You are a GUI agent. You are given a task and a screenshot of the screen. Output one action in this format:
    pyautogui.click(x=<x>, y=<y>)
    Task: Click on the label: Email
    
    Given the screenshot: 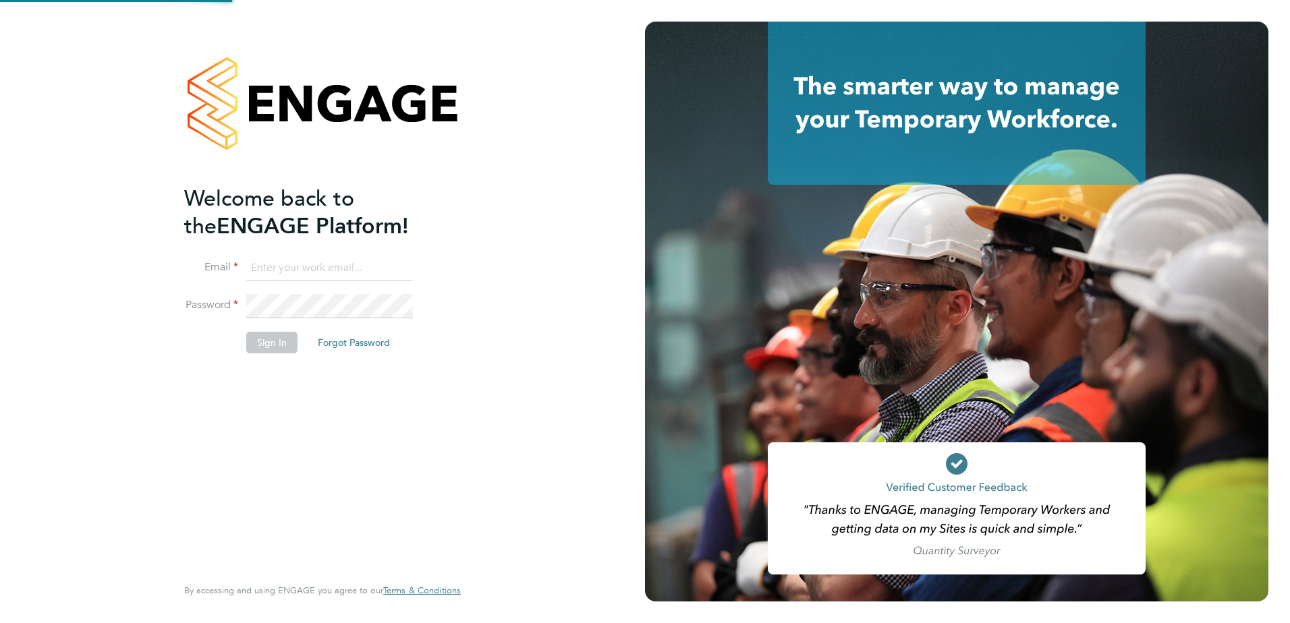 What is the action you would take?
    pyautogui.click(x=211, y=267)
    